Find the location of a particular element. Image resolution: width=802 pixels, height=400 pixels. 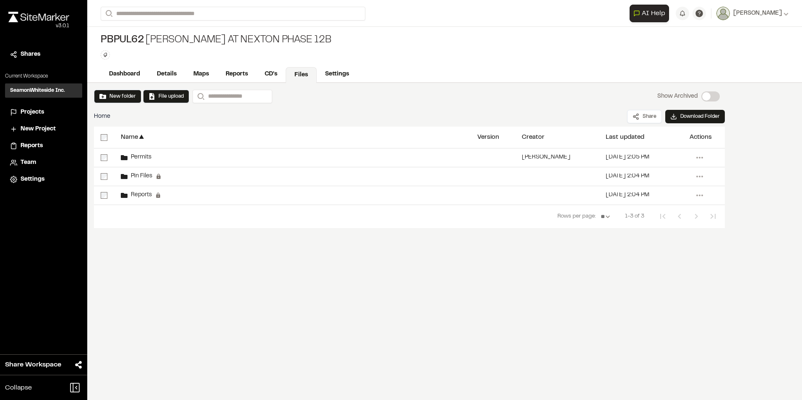

div: Permits is located at coordinates (136, 158).